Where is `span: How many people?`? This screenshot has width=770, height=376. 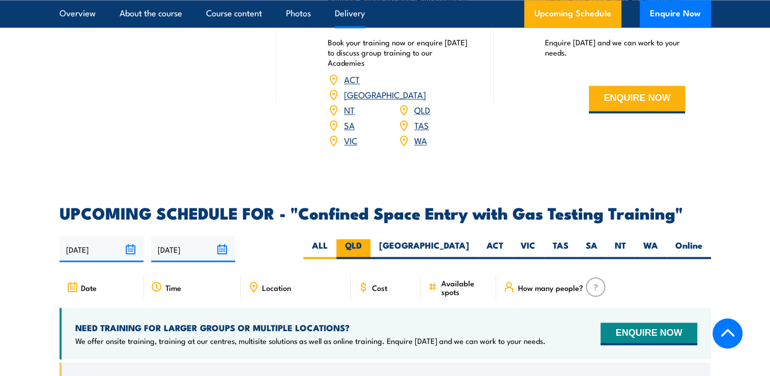
span: How many people? is located at coordinates (550, 287).